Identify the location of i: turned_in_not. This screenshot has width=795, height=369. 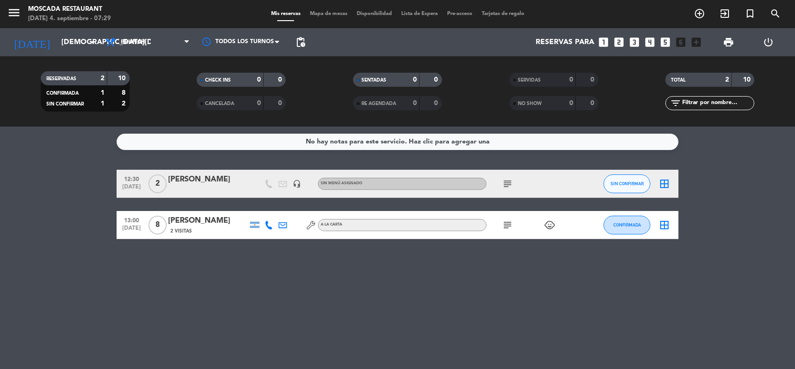
(750, 14).